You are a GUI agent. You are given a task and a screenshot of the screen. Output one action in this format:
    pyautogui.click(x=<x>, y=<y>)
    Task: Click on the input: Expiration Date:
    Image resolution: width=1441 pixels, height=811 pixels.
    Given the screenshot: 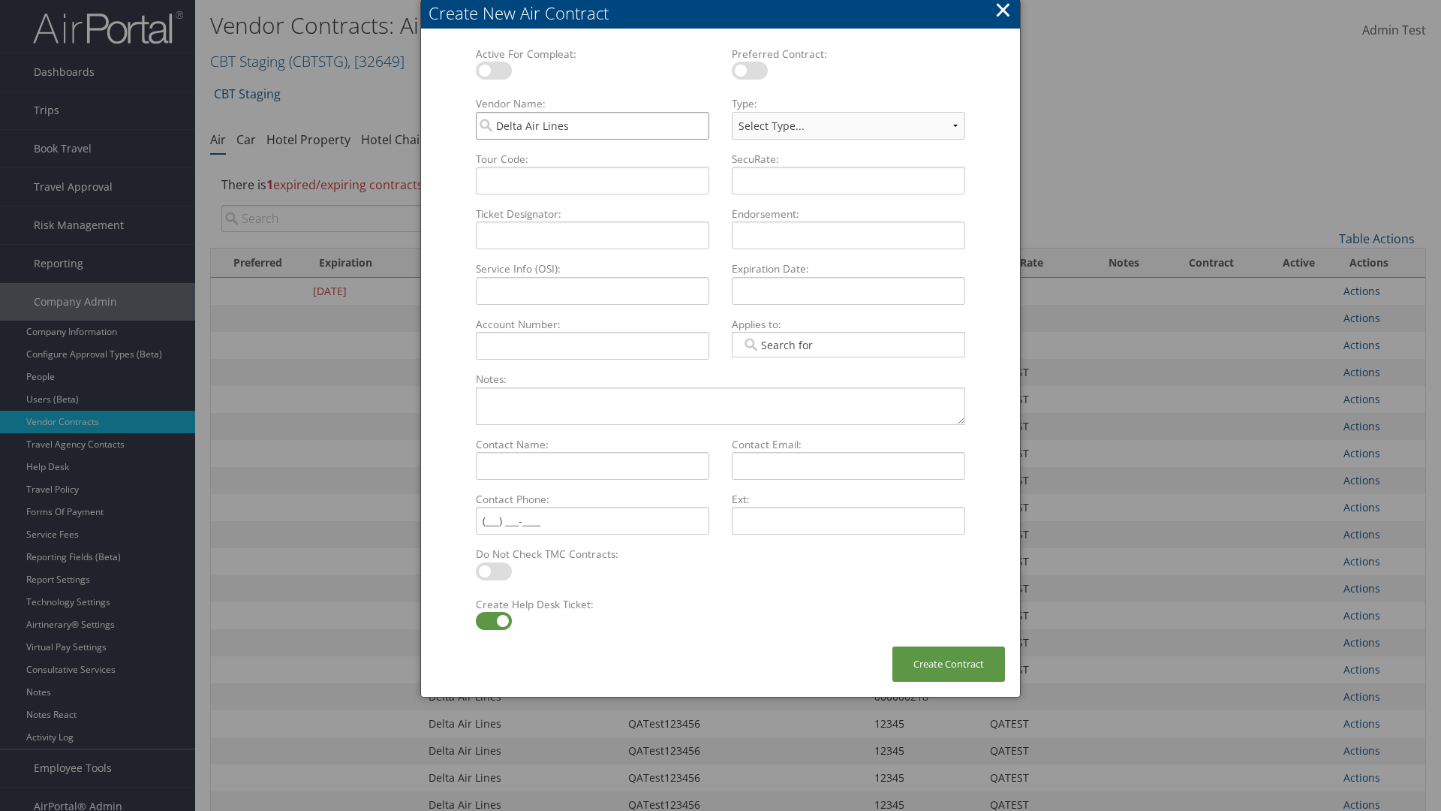 What is the action you would take?
    pyautogui.click(x=848, y=291)
    